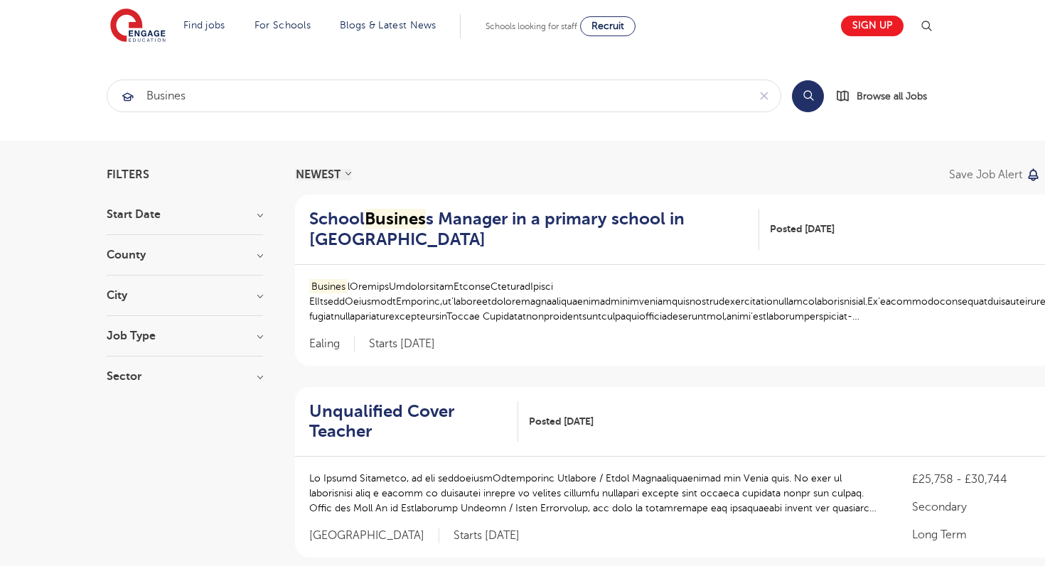 The height and width of the screenshot is (566, 1045). What do you see at coordinates (608, 26) in the screenshot?
I see `span: Recruit` at bounding box center [608, 26].